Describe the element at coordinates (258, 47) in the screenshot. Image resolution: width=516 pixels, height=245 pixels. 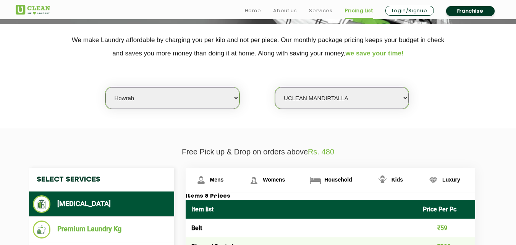
I see `p: We make Laundry affordable by charging you per kilo and not per piece. Our monthly package pricin...` at that location.